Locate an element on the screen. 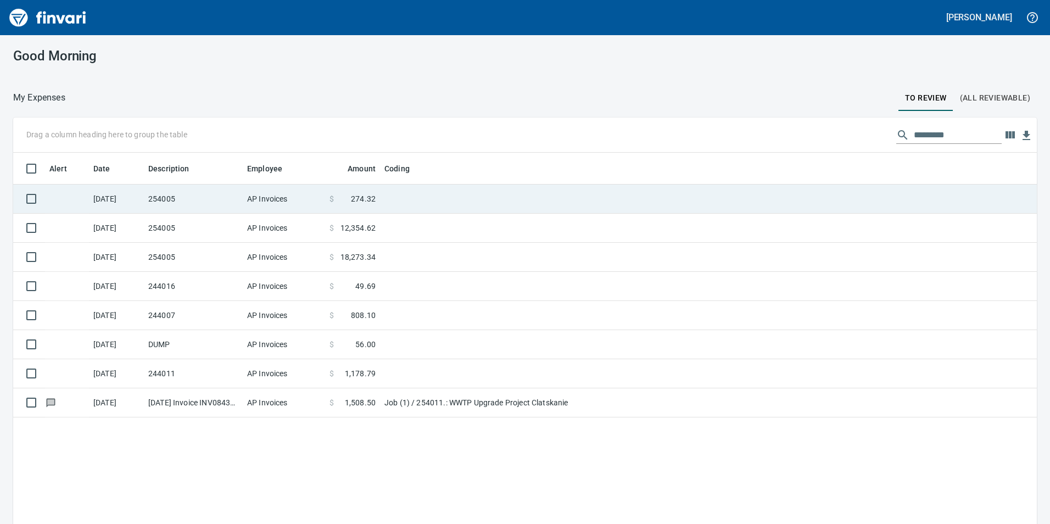 This screenshot has height=524, width=1050. img: Finvari is located at coordinates (48, 18).